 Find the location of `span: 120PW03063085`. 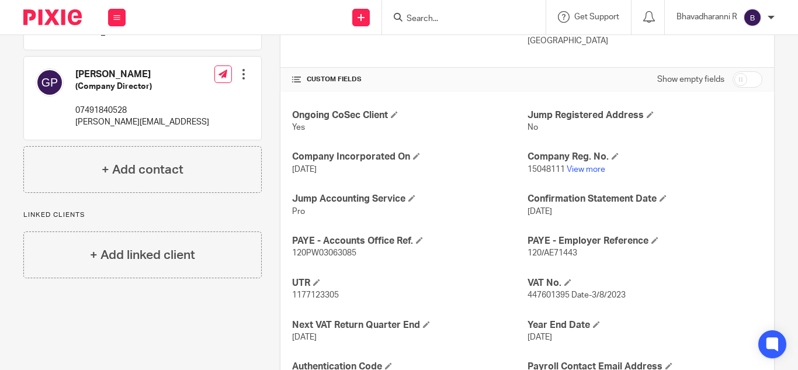

span: 120PW03063085 is located at coordinates (324, 253).